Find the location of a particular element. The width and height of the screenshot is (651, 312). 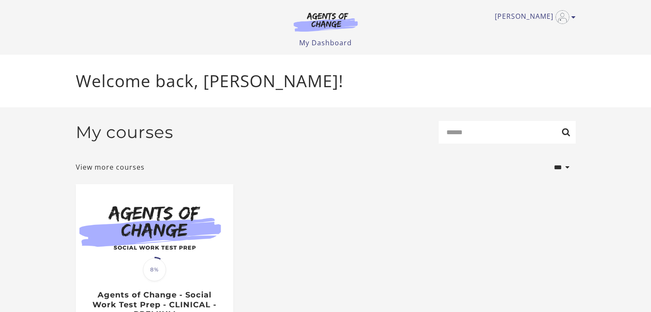

img: Agents of Change Logo is located at coordinates (326, 22).